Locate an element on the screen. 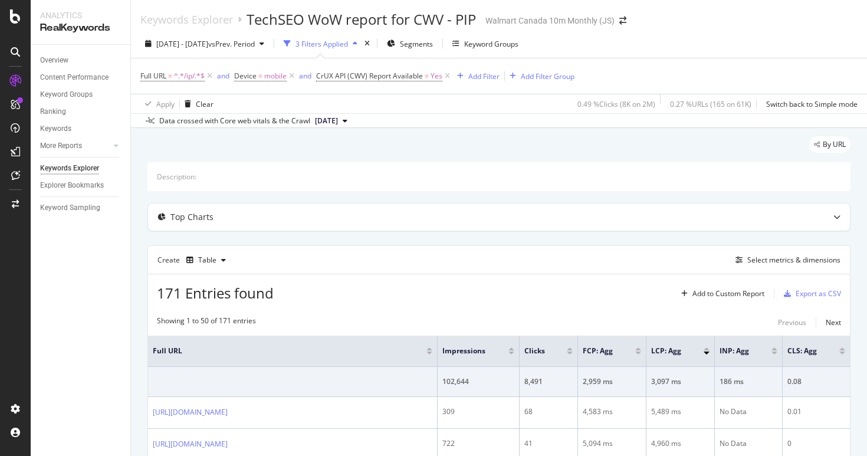 The image size is (867, 456). div: Keyword Sampling is located at coordinates (70, 208).